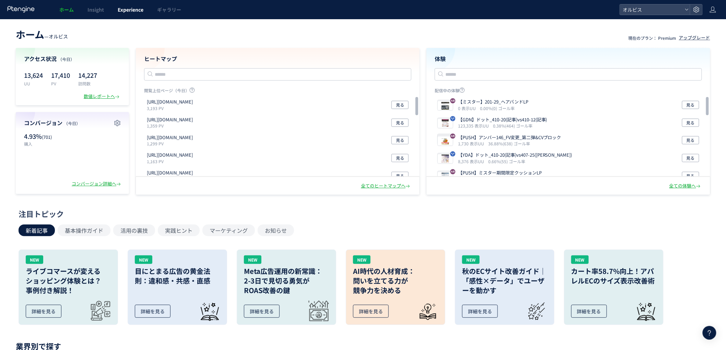 This screenshot has width=726, height=350. Describe the element at coordinates (130, 10) in the screenshot. I see `span: Experience` at that location.